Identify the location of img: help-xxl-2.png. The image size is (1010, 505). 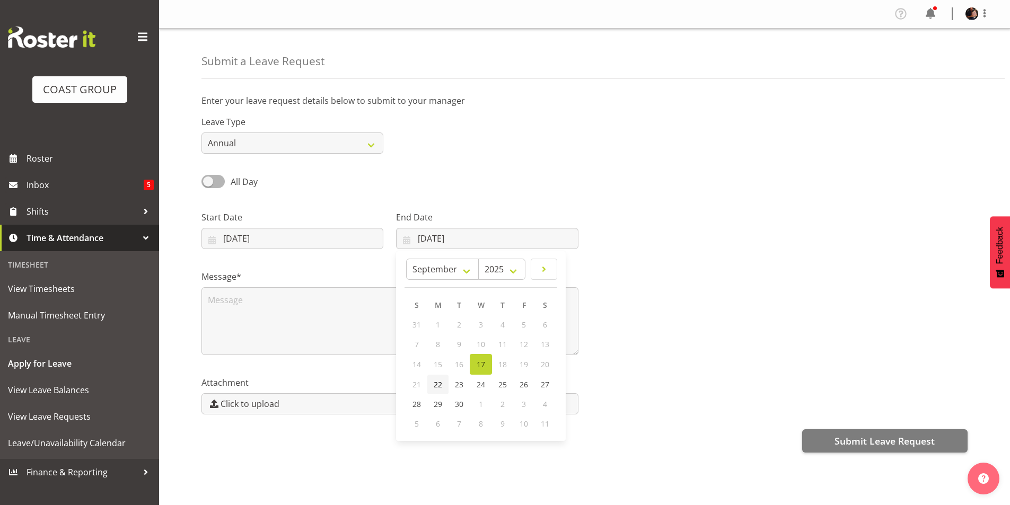
(983, 479).